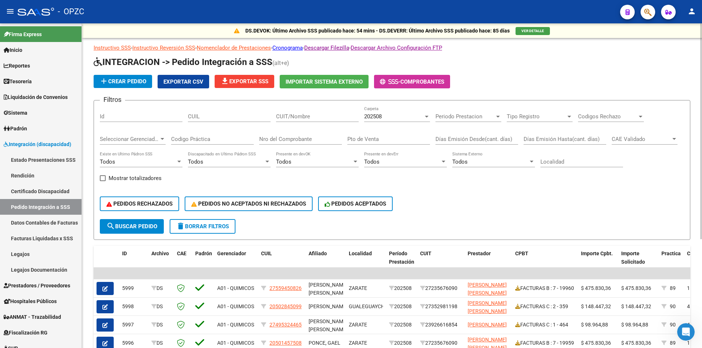 This screenshot has height=348, width=702. What do you see at coordinates (104, 81) in the screenshot?
I see `mat-icon: add` at bounding box center [104, 81].